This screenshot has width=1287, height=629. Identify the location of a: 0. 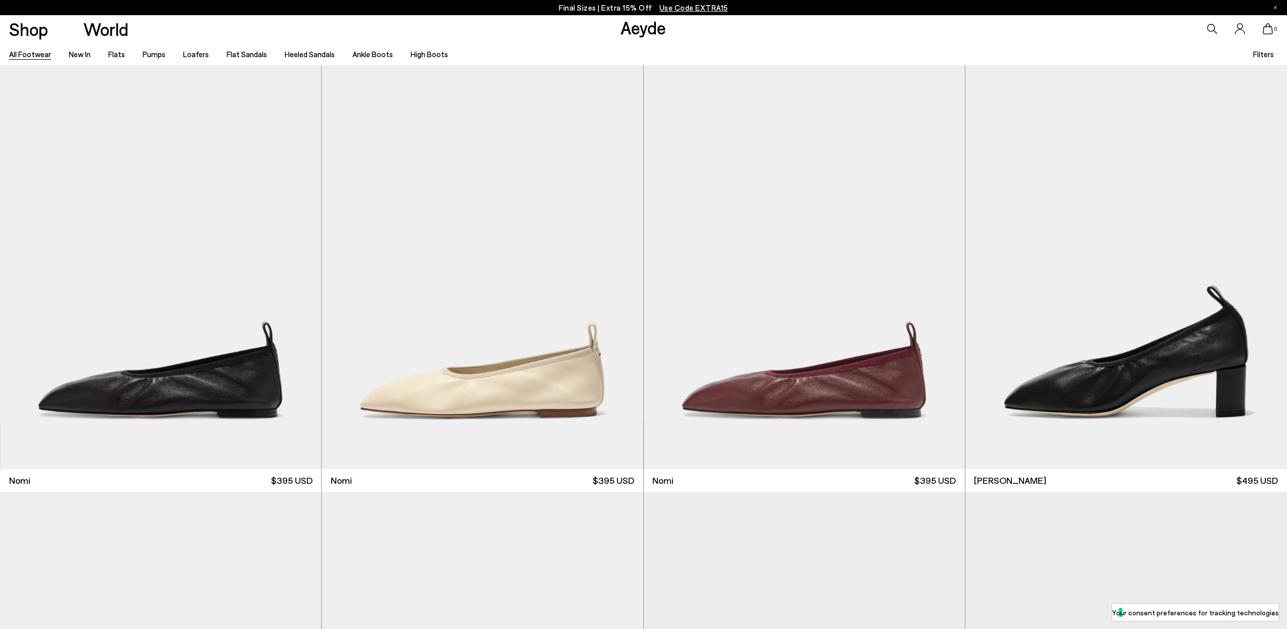
(1268, 29).